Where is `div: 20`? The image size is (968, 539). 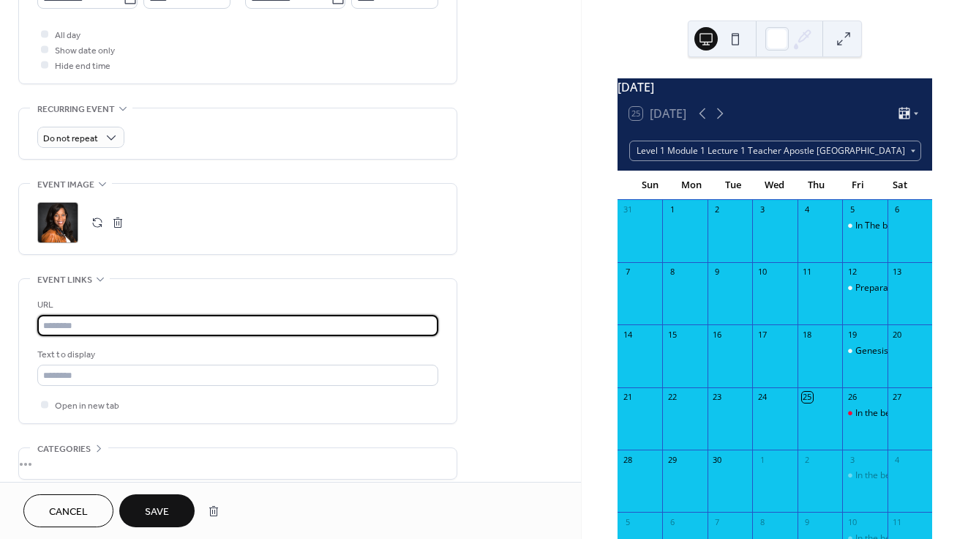
div: 20 is located at coordinates (897, 334).